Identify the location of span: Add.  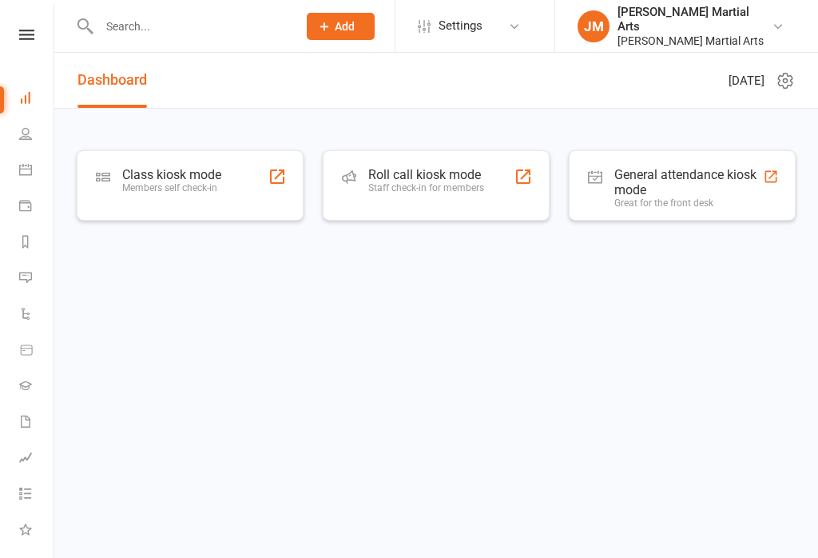
(344, 26).